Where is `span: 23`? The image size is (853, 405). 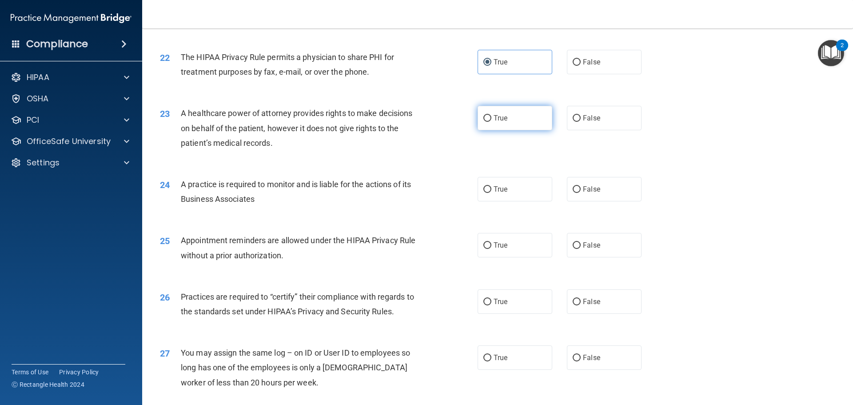
span: 23 is located at coordinates (165, 114).